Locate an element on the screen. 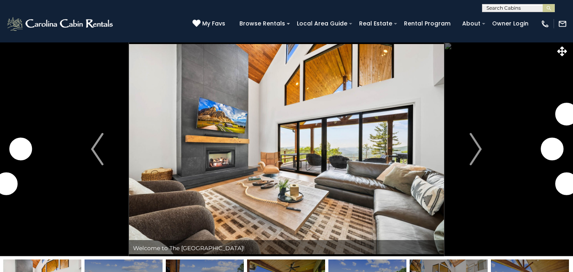 The width and height of the screenshot is (573, 272). a: My Favs is located at coordinates (210, 24).